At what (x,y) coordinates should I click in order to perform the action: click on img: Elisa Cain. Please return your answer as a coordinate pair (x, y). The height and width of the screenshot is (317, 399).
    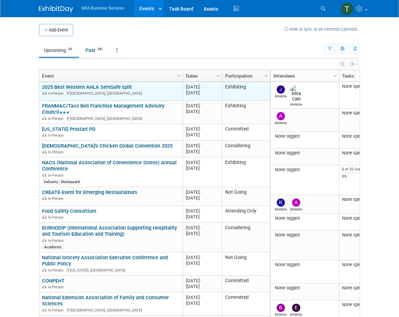
    Looking at the image, I should click on (296, 94).